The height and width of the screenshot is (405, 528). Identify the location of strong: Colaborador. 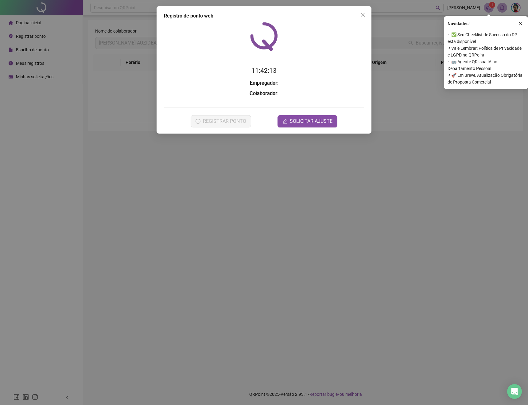
(264, 93).